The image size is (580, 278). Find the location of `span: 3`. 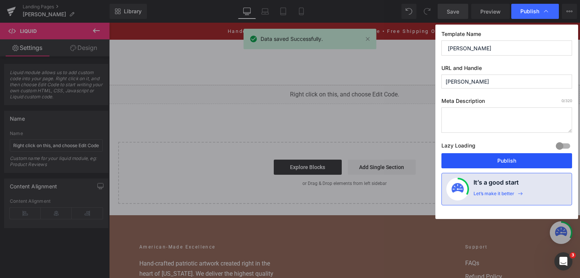

span: 3 is located at coordinates (573, 255).